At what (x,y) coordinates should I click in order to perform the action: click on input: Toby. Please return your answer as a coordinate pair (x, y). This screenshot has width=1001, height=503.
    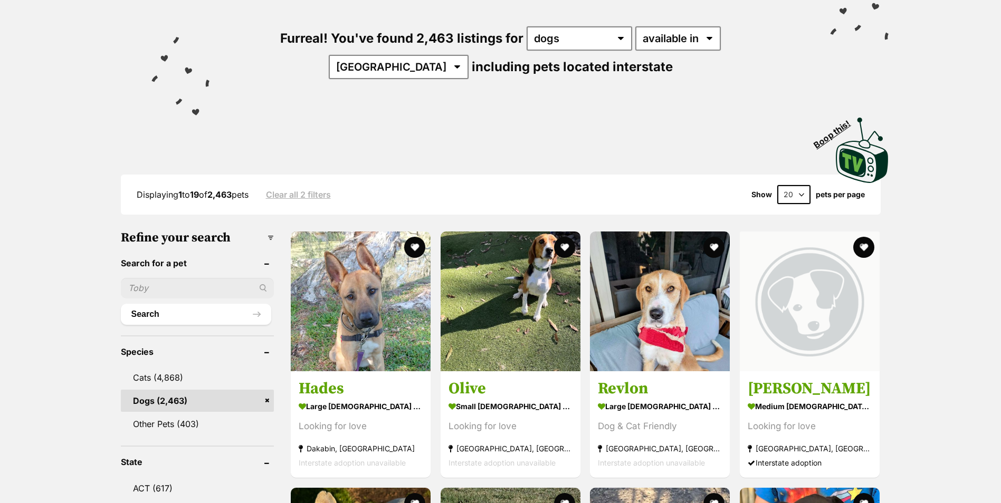
    Looking at the image, I should click on (197, 288).